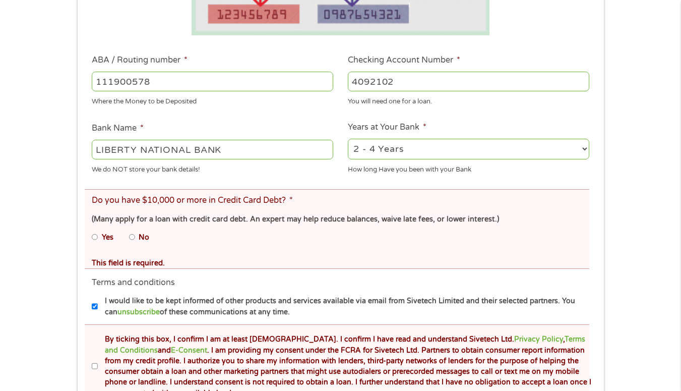  Describe the element at coordinates (345, 344) in the screenshot. I see `a: Terms and Conditions` at that location.